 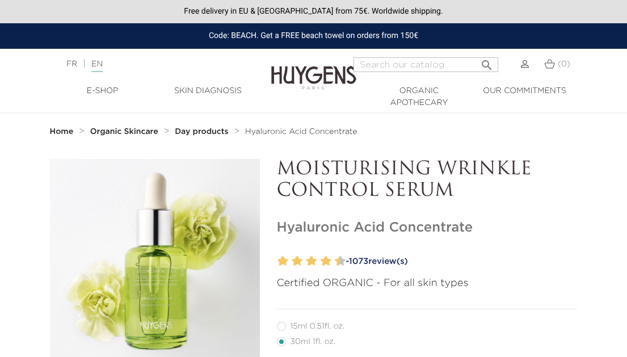 What do you see at coordinates (359, 261) in the screenshot?
I see `span: 1073` at bounding box center [359, 261].